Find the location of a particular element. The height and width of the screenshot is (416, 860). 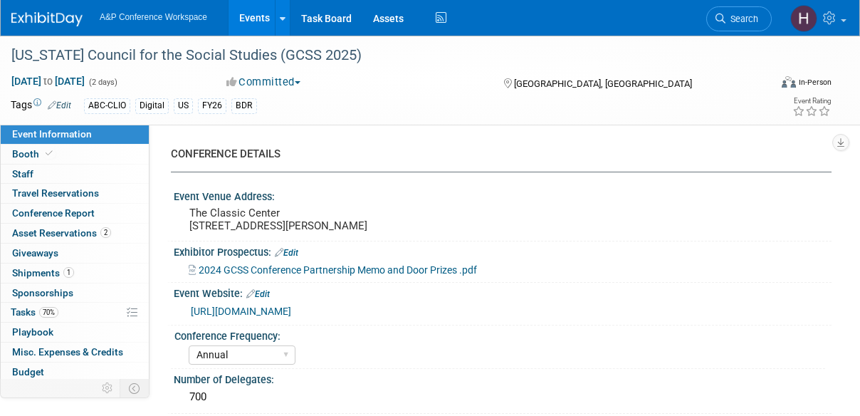

div: 700 is located at coordinates (503, 397).